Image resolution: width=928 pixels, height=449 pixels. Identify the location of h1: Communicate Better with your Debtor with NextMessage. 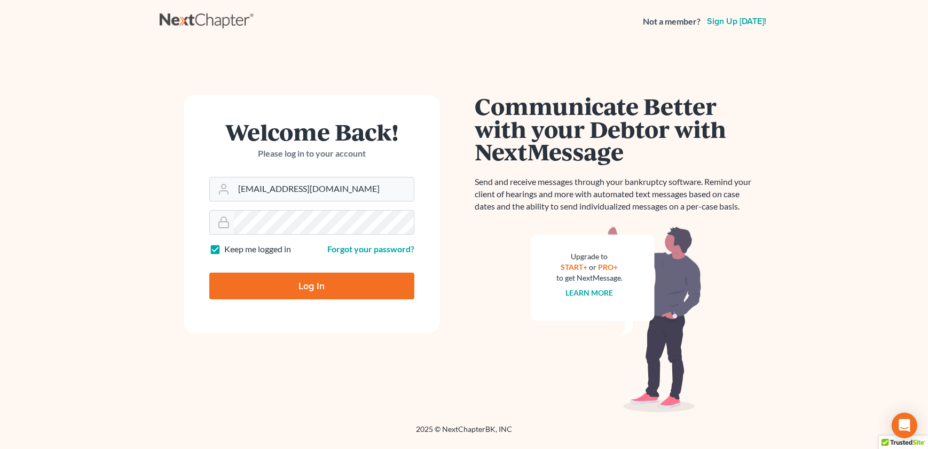
(616, 129).